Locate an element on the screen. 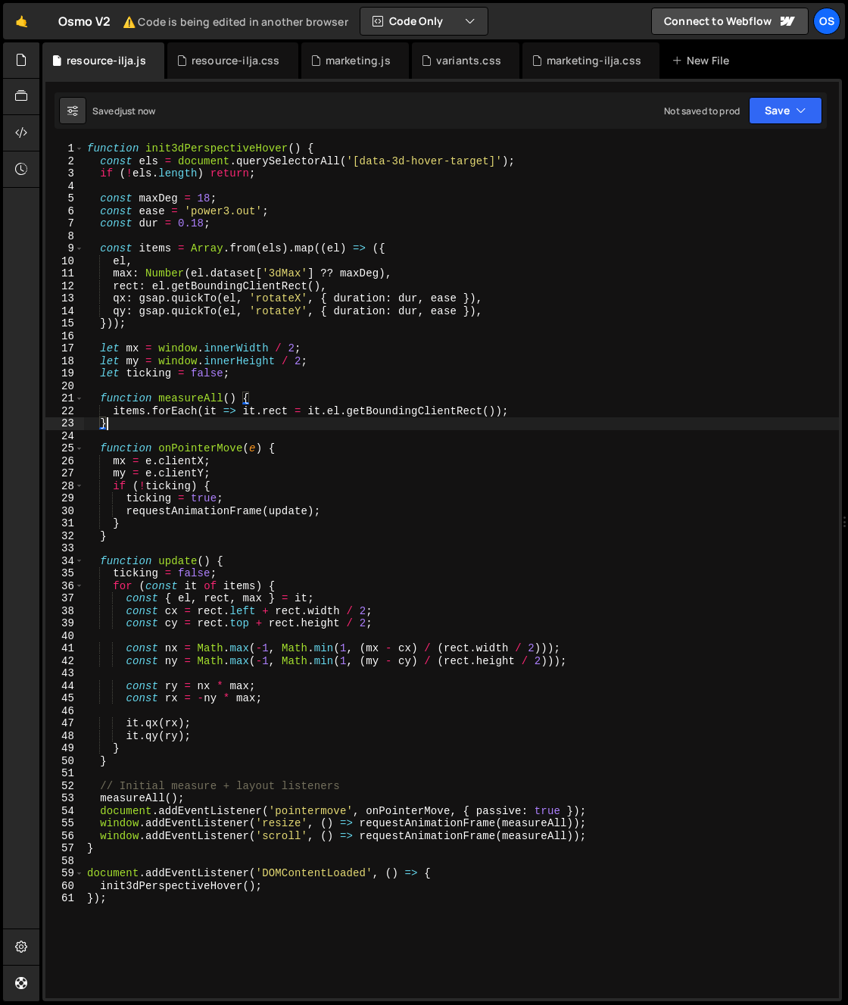 The image size is (848, 1005). div: Saved is located at coordinates (123, 111).